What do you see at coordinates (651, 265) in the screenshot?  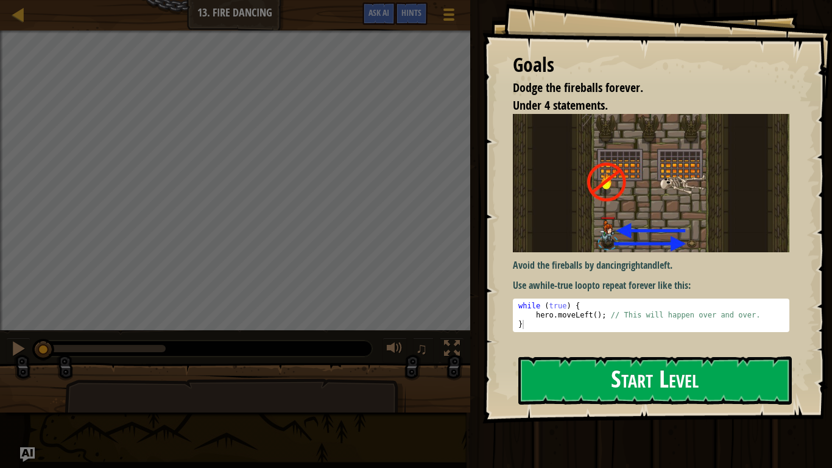 I see `p: Avoid the fireballs by dancing and .` at bounding box center [651, 265].